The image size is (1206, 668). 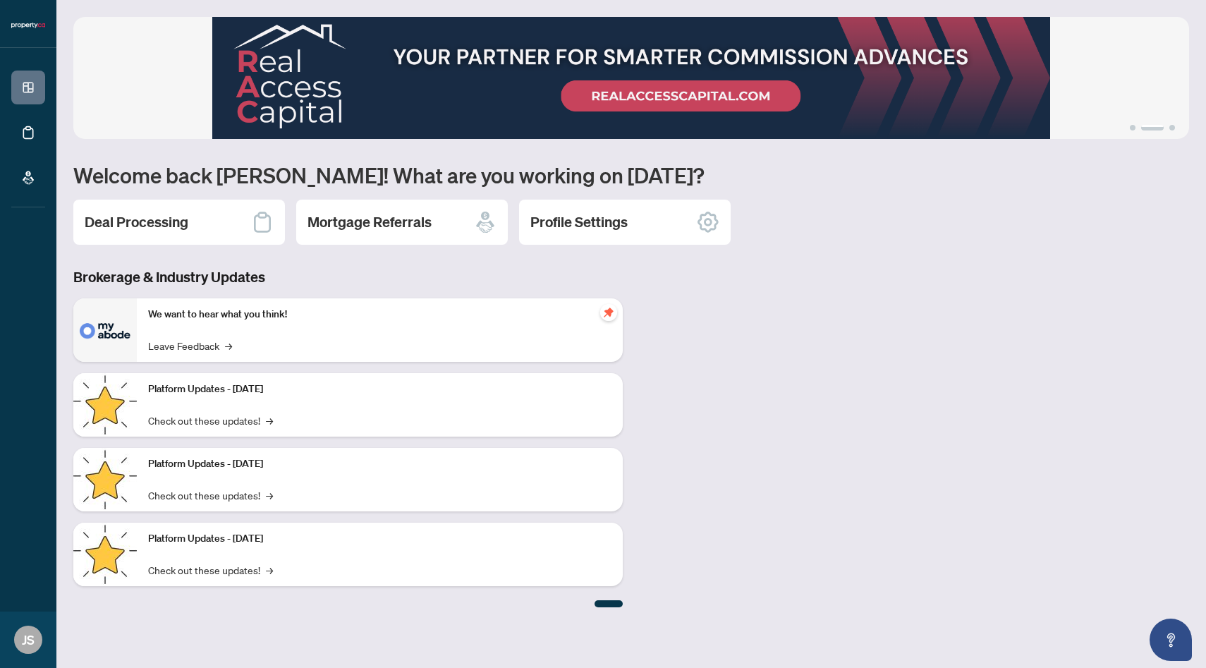 I want to click on h2: Mortgage Referrals, so click(x=370, y=222).